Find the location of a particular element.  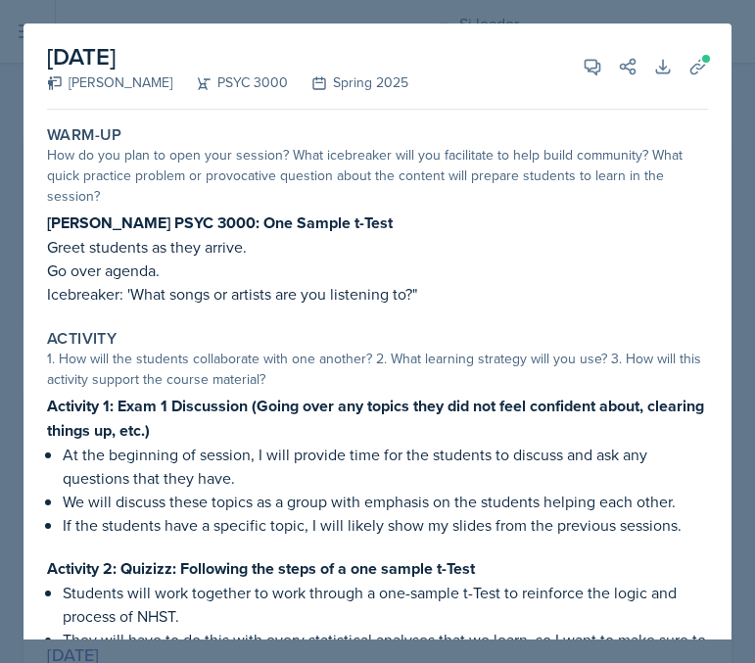

label: Activity is located at coordinates (81, 339).